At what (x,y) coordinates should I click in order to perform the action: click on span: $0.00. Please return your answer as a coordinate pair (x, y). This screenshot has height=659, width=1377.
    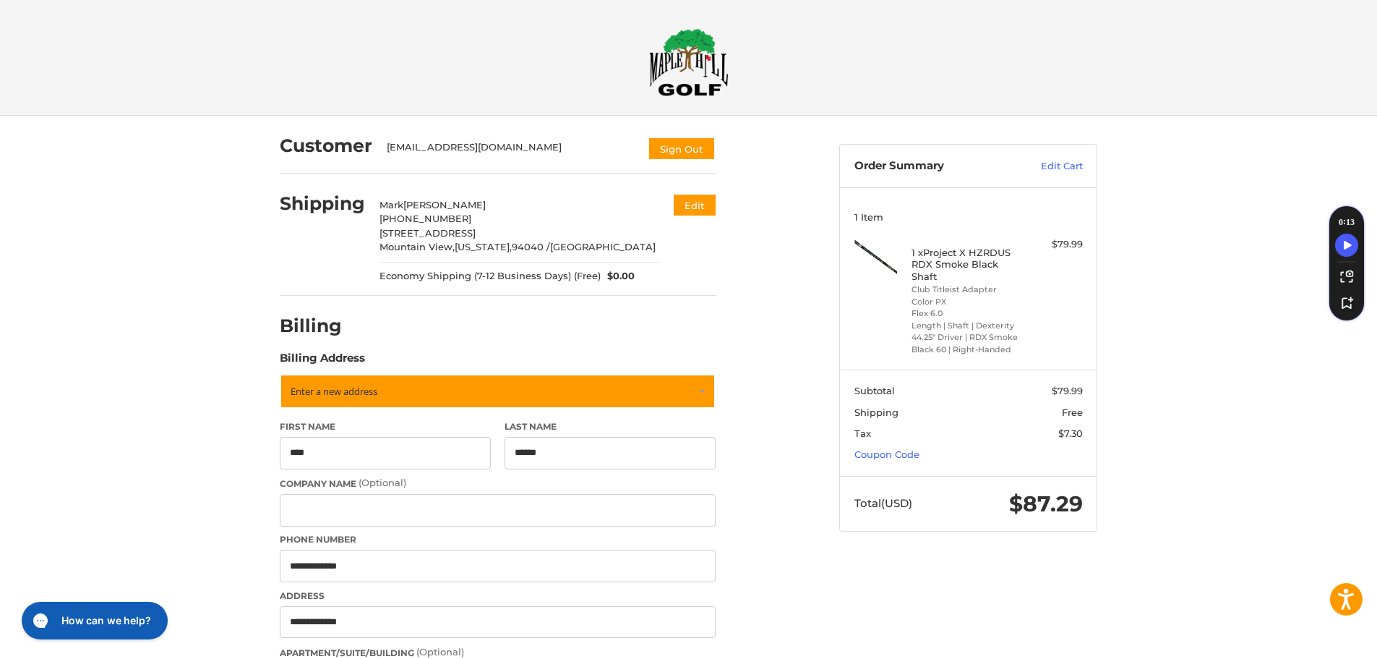
    Looking at the image, I should click on (618, 276).